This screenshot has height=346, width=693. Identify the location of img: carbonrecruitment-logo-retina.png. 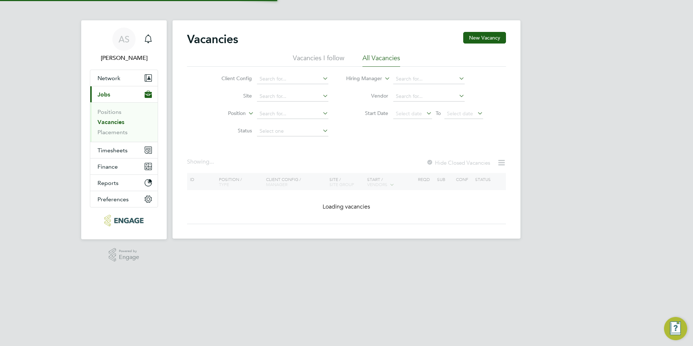
(124, 220).